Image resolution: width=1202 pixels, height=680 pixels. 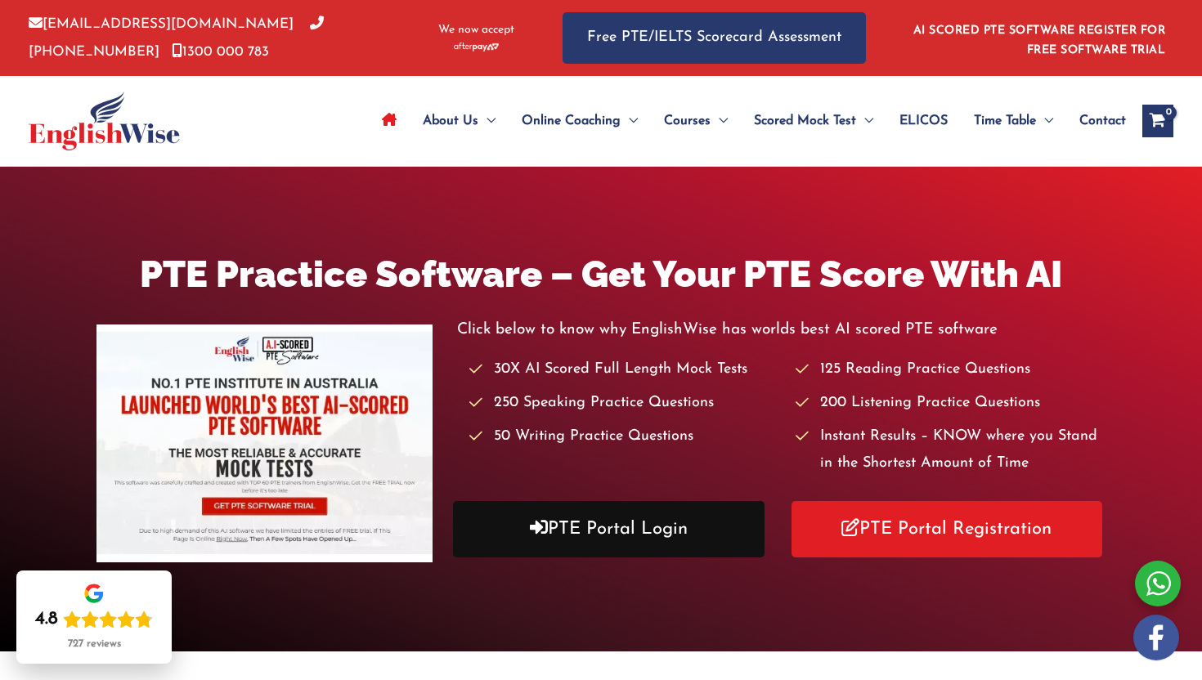 I want to click on img: cropped-ew-logo, so click(x=104, y=121).